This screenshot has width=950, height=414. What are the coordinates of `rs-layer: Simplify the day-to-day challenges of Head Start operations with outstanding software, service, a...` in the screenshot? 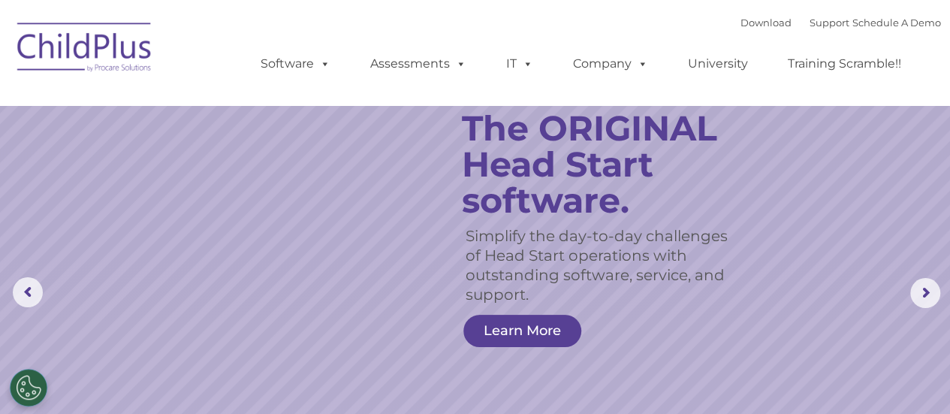 It's located at (604, 265).